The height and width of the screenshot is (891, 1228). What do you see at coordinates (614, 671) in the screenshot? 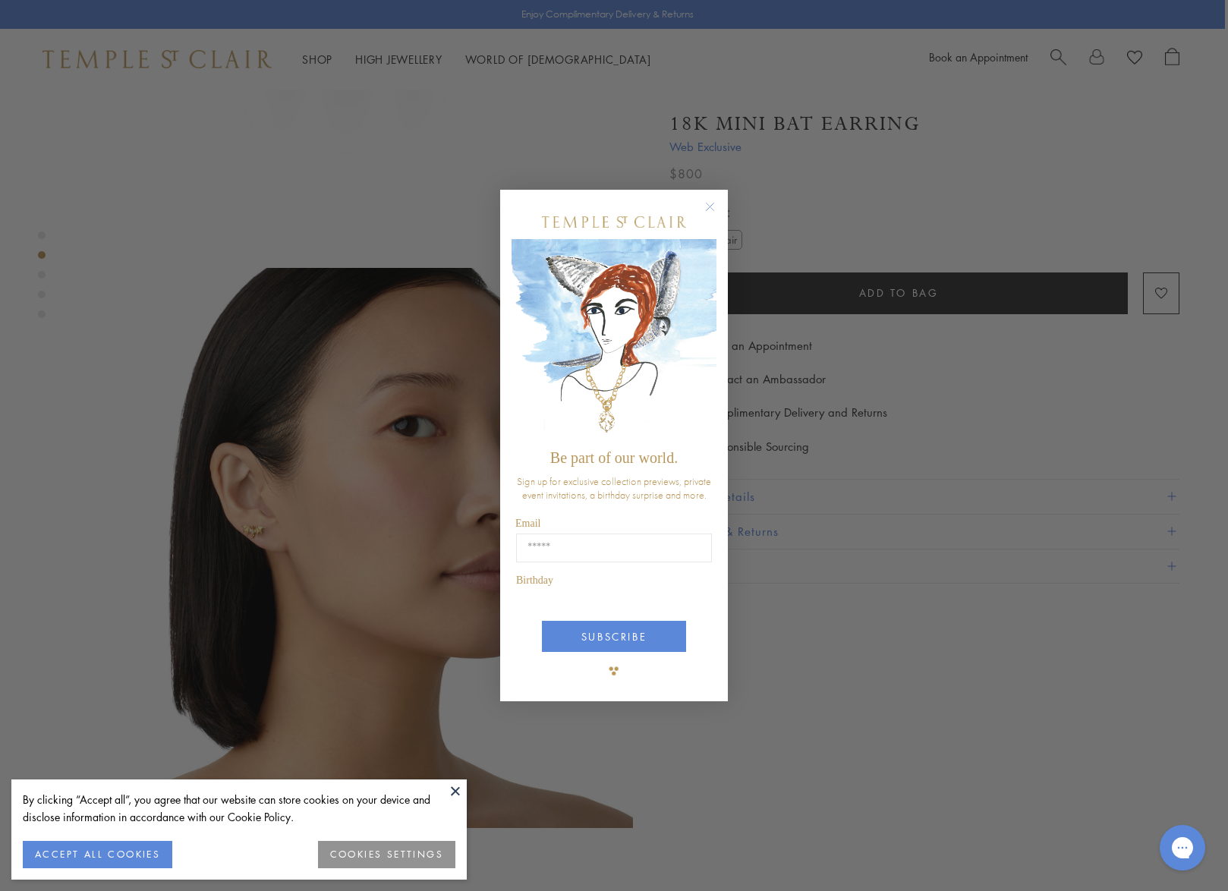
I see `img: TSC` at bounding box center [614, 671].